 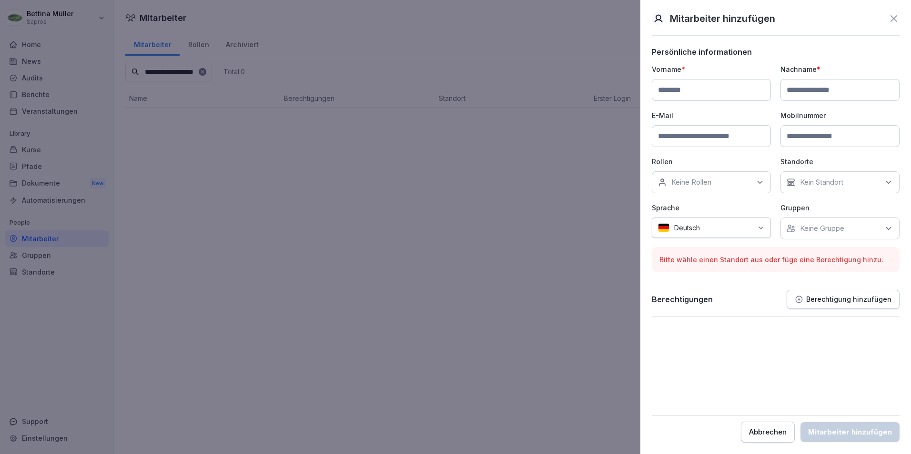 I want to click on p: Berechtigung hinzufügen, so click(x=848, y=300).